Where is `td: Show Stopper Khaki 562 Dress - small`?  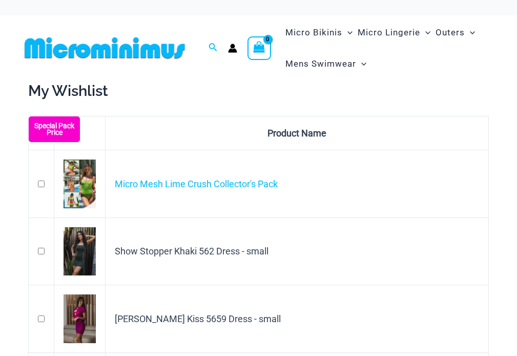
td: Show Stopper Khaki 562 Dress - small is located at coordinates (297, 252).